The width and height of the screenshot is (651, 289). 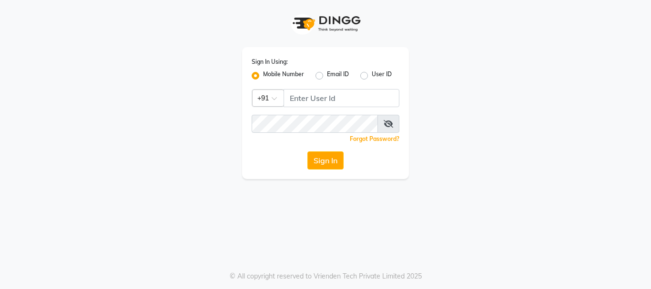 I want to click on label: Sign In Using:, so click(x=270, y=62).